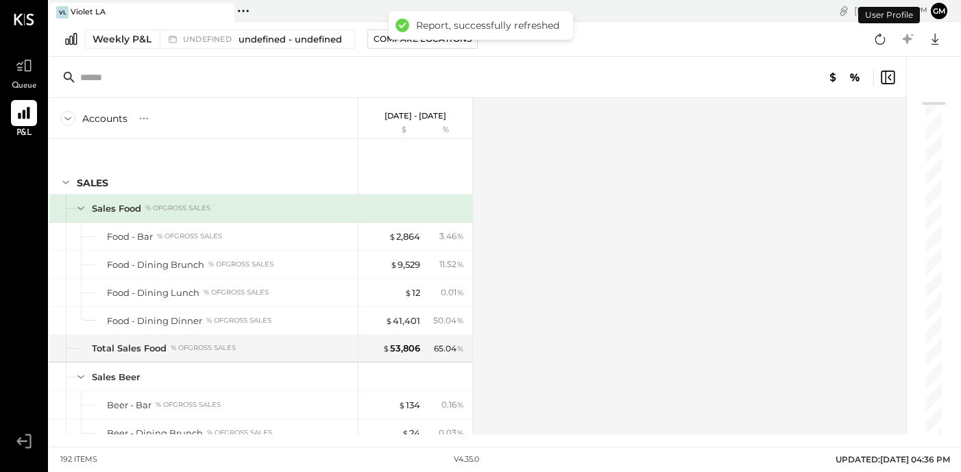  Describe the element at coordinates (409, 405) in the screenshot. I see `div: 134` at that location.